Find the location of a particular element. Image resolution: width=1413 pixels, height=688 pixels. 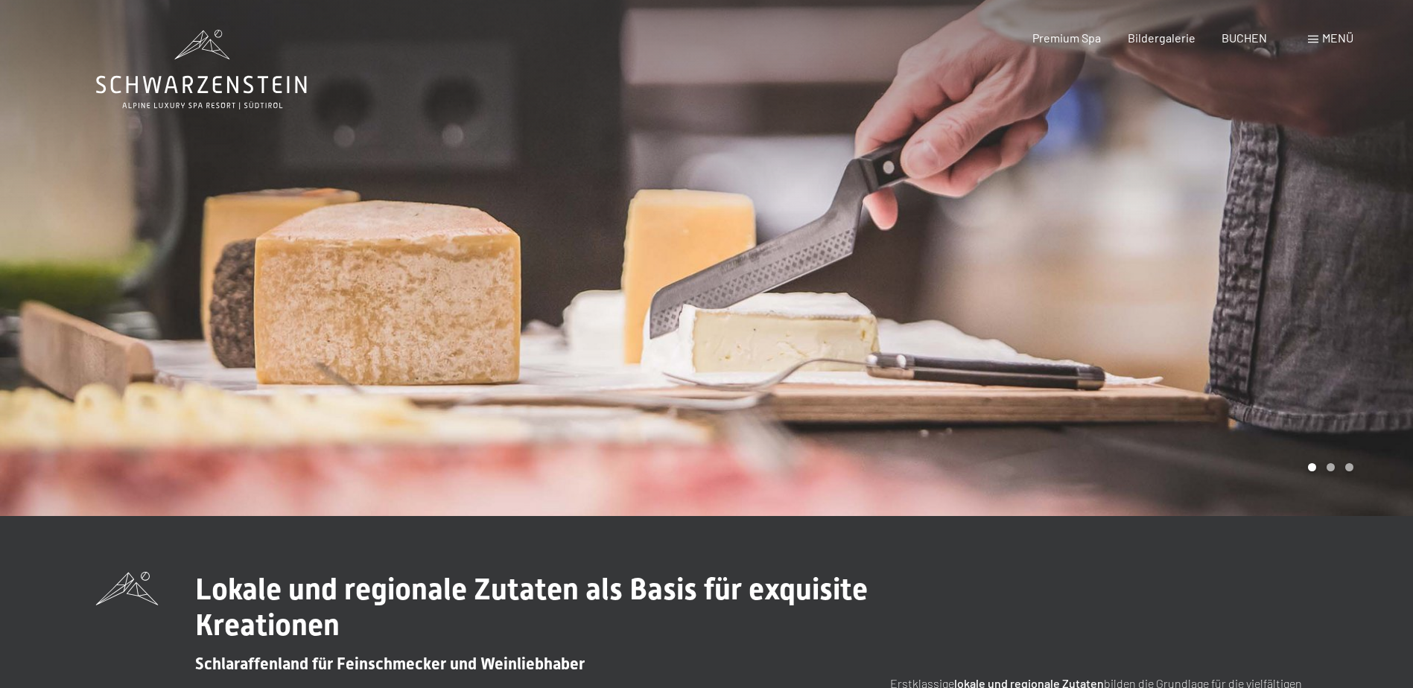

div: Carousel Page 1 (Current Slide) is located at coordinates (1312, 467).